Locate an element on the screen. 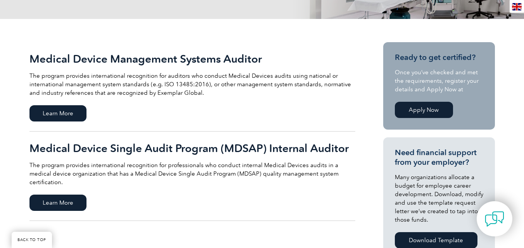 The image size is (524, 248). p: The program provides international recognition for auditors who conduct Medical Devices audits us... is located at coordinates (192, 84).